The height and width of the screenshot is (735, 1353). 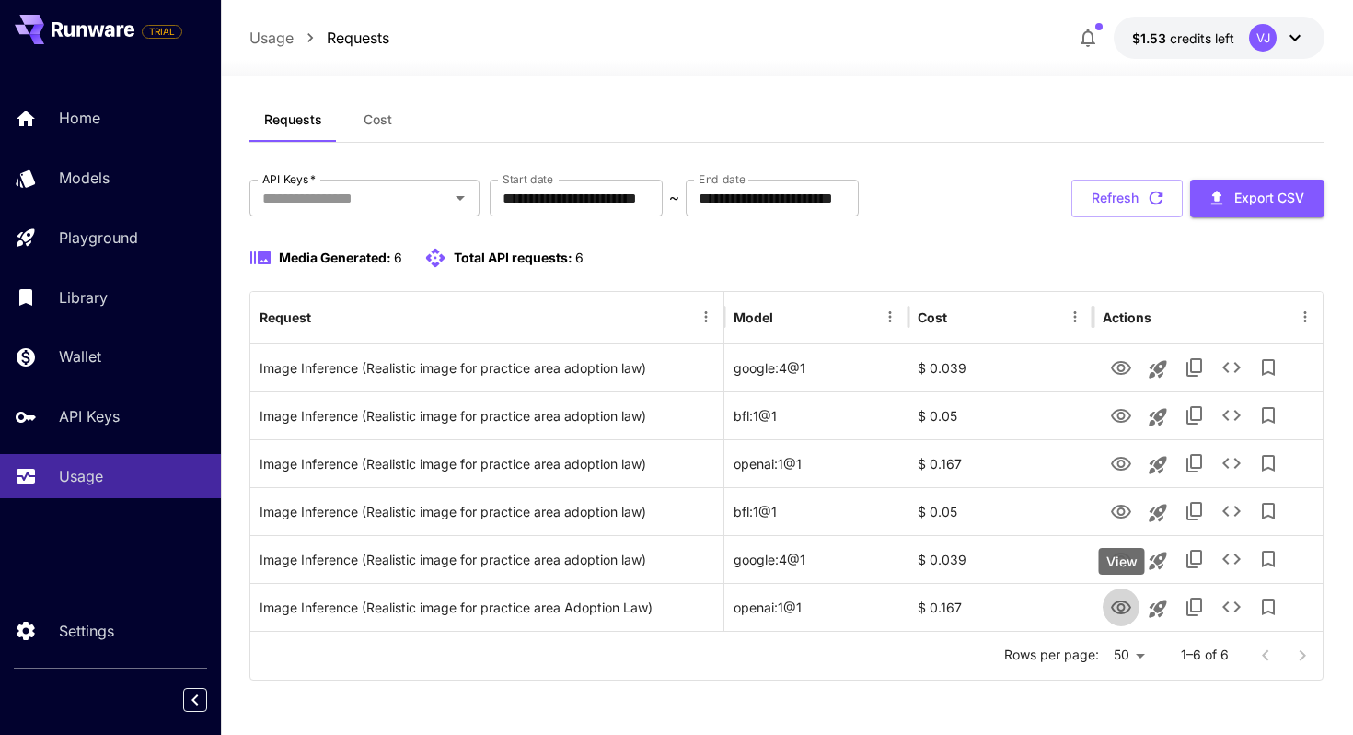 What do you see at coordinates (1258, 198) in the screenshot?
I see `button: Export CSV` at bounding box center [1258, 198].